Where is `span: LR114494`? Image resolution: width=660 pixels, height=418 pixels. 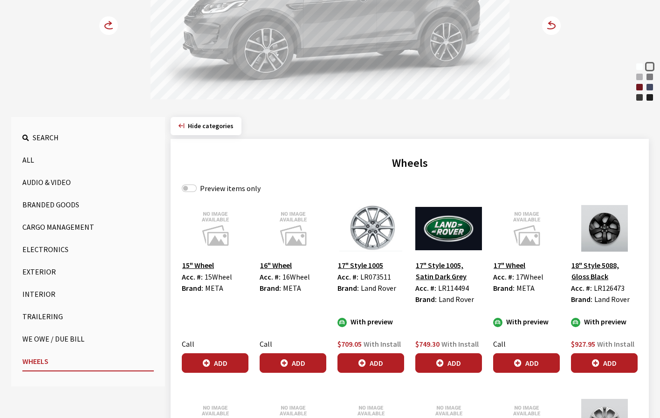 span: LR114494 is located at coordinates (454, 288).